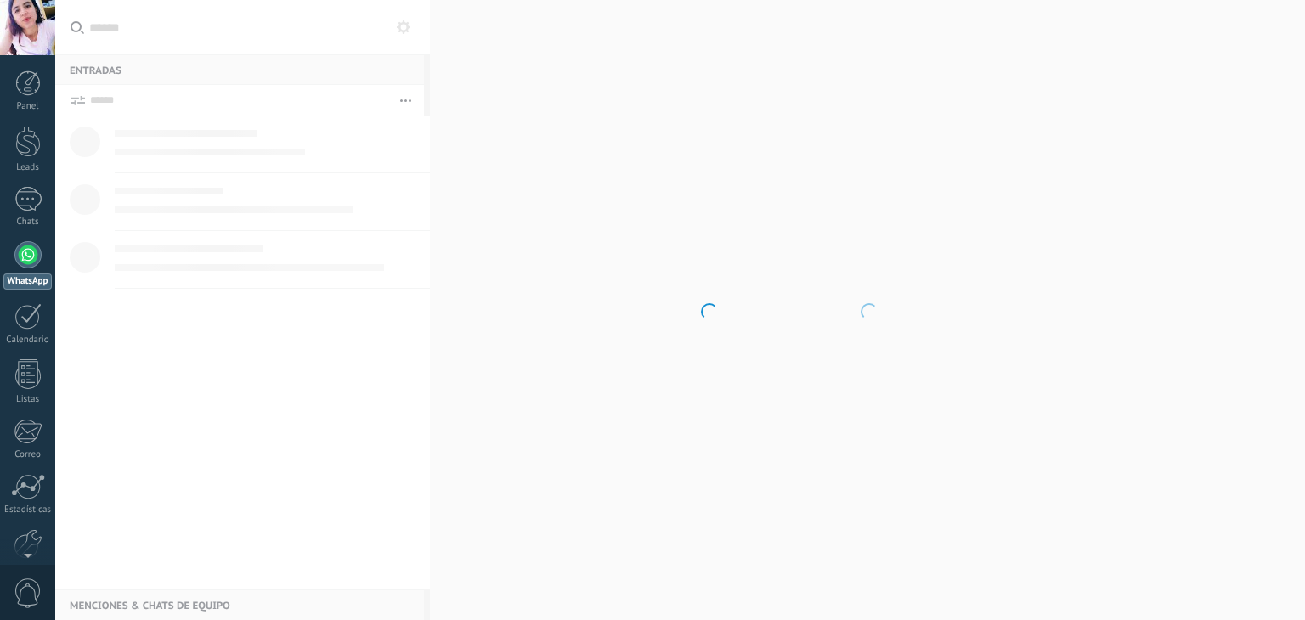 This screenshot has width=1305, height=620. Describe the element at coordinates (28, 106) in the screenshot. I see `div: Panel` at that location.